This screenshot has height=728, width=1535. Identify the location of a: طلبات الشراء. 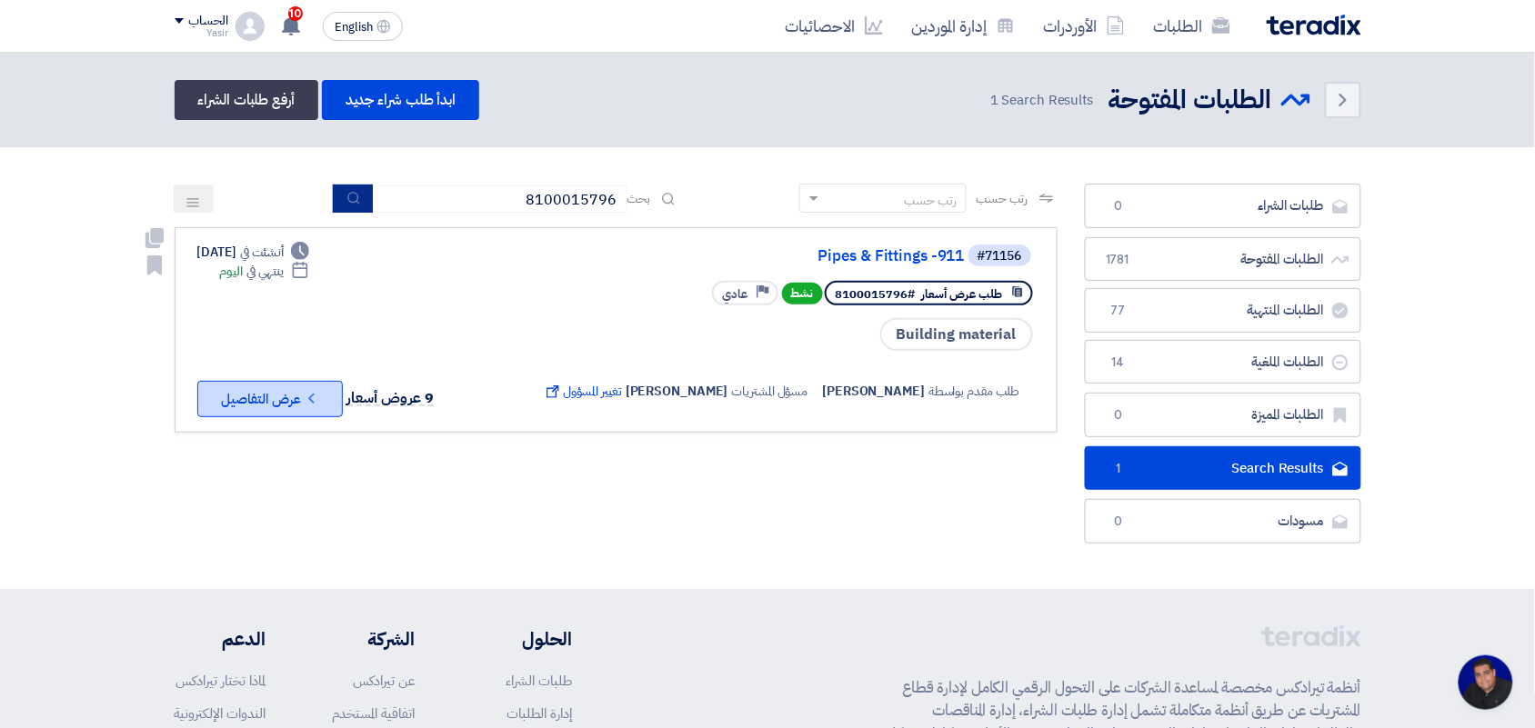
(538, 681).